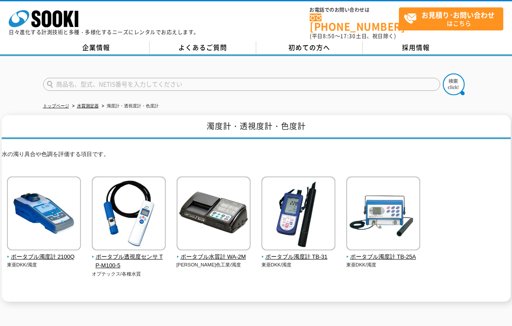 The width and height of the screenshot is (512, 326). What do you see at coordinates (309, 48) in the screenshot?
I see `a: 初めての方へ` at bounding box center [309, 48].